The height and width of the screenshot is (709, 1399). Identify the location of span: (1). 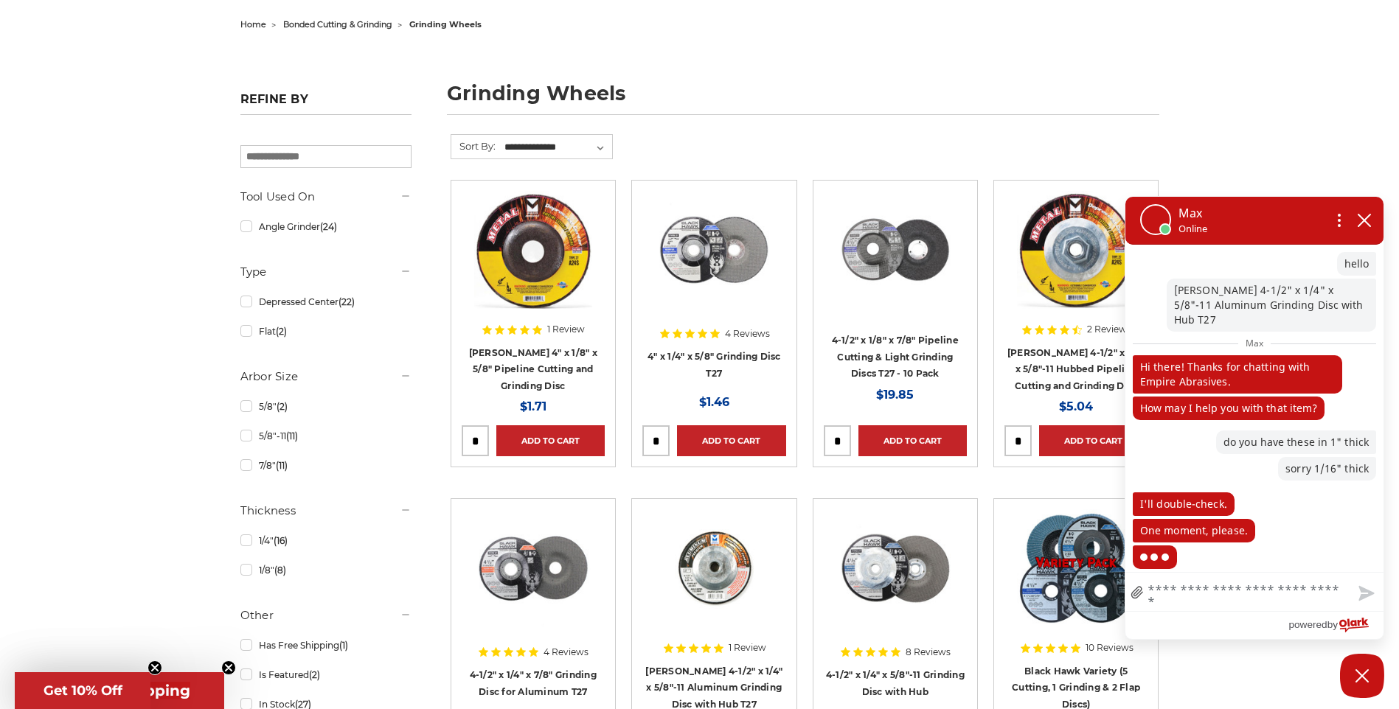
(344, 645).